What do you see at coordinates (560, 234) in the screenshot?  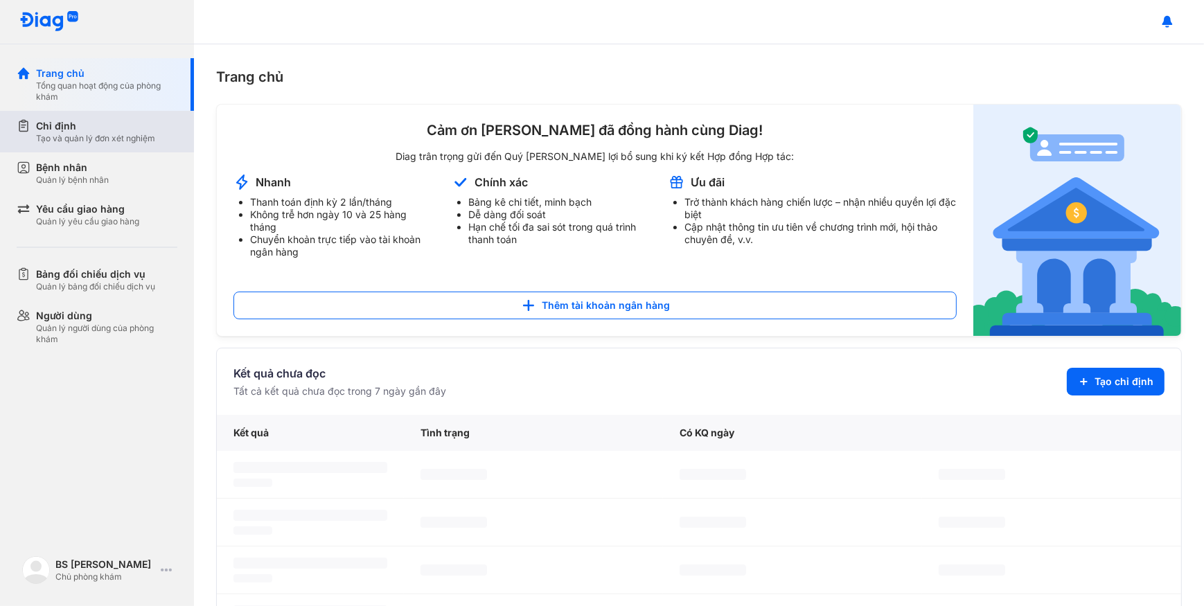 I see `li: Hạn chế tối đa sai sót trong quá trình thanh toán` at bounding box center [560, 234].